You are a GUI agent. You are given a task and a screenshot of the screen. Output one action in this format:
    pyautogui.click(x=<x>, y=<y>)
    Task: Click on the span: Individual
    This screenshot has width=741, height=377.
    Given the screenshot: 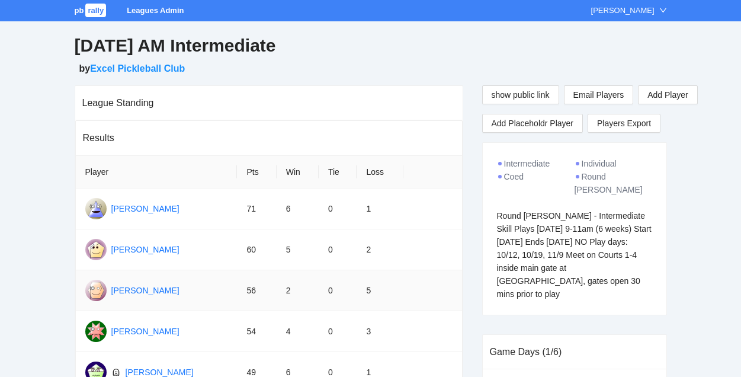 What is the action you would take?
    pyautogui.click(x=599, y=164)
    